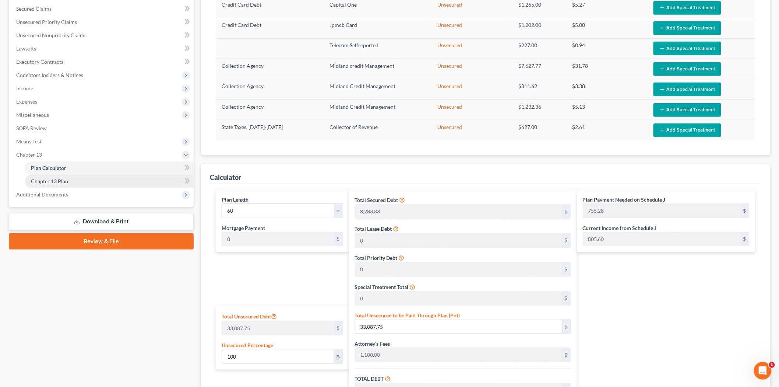  Describe the element at coordinates (540, 130) in the screenshot. I see `td: $627.00` at that location.